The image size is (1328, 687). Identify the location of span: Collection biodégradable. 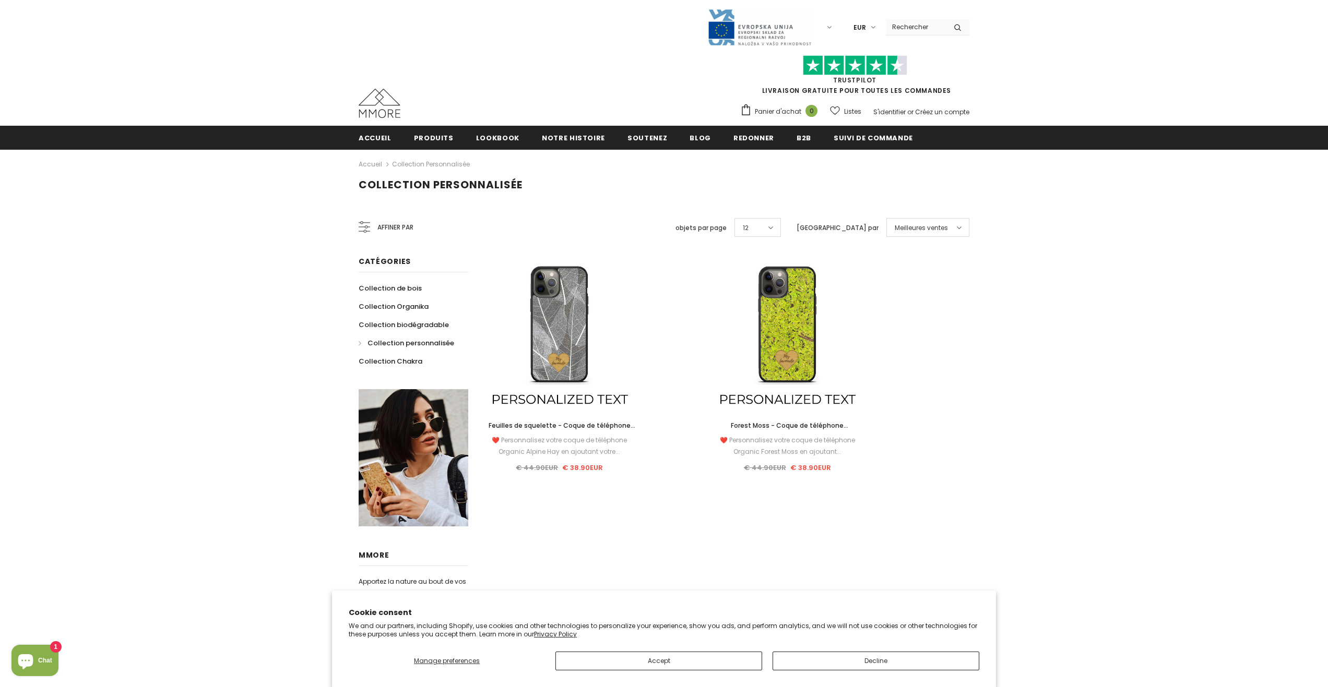
(403, 325).